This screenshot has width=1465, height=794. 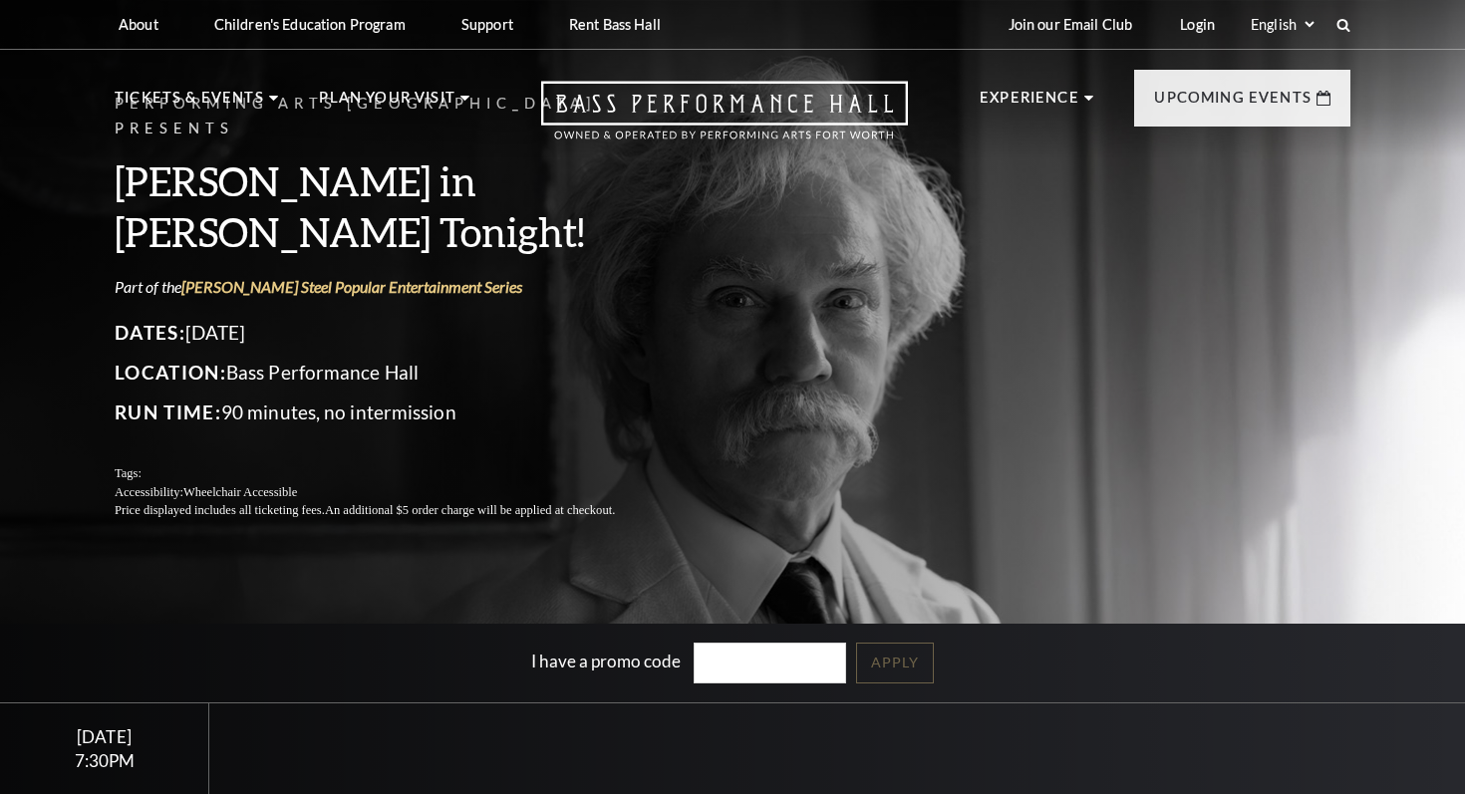 What do you see at coordinates (487, 24) in the screenshot?
I see `p: Support` at bounding box center [487, 24].